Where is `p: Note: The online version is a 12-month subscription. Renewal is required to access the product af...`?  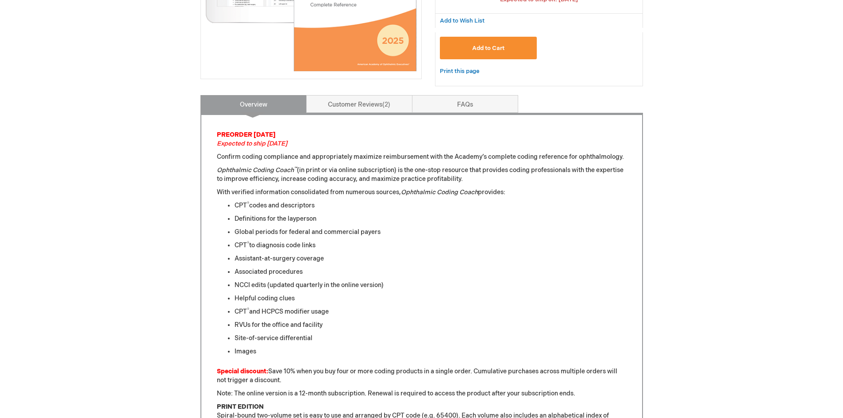 p: Note: The online version is a 12-month subscription. Renewal is required to access the product af... is located at coordinates (422, 394).